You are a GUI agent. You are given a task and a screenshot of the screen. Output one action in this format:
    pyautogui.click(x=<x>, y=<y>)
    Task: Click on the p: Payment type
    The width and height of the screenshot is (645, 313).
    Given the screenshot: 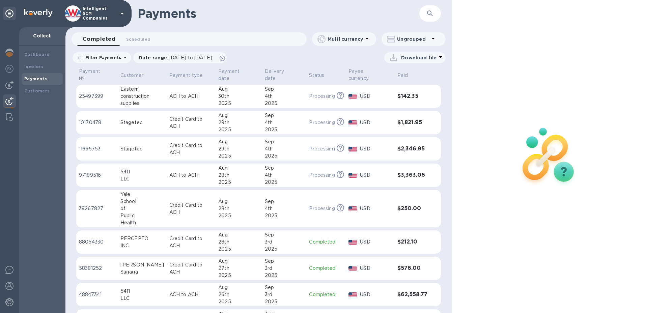 What is the action you would take?
    pyautogui.click(x=186, y=75)
    